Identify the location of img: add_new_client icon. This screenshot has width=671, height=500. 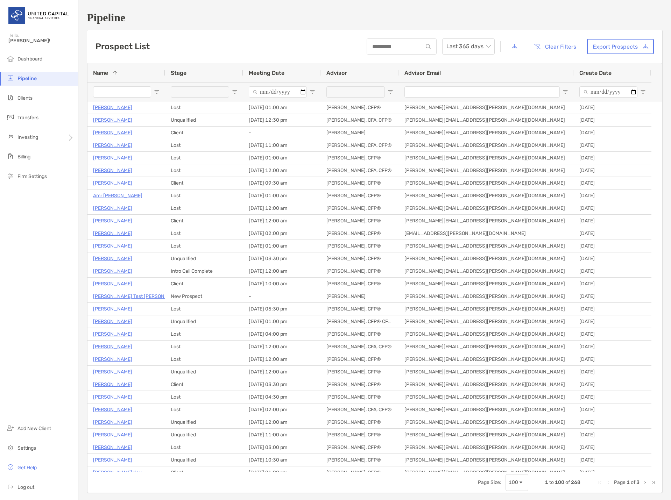
(10, 428).